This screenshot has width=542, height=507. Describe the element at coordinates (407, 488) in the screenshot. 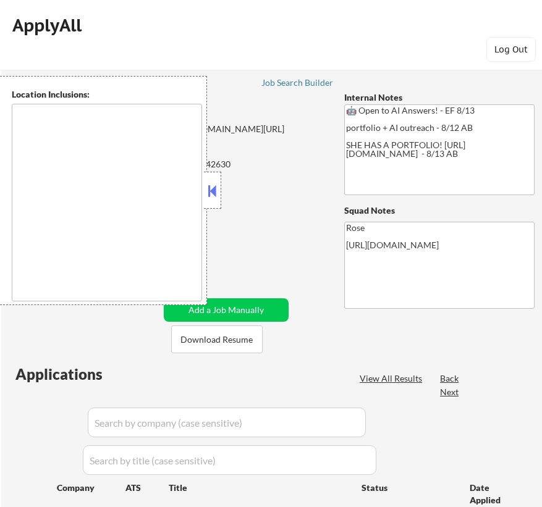

I see `div: Status` at that location.